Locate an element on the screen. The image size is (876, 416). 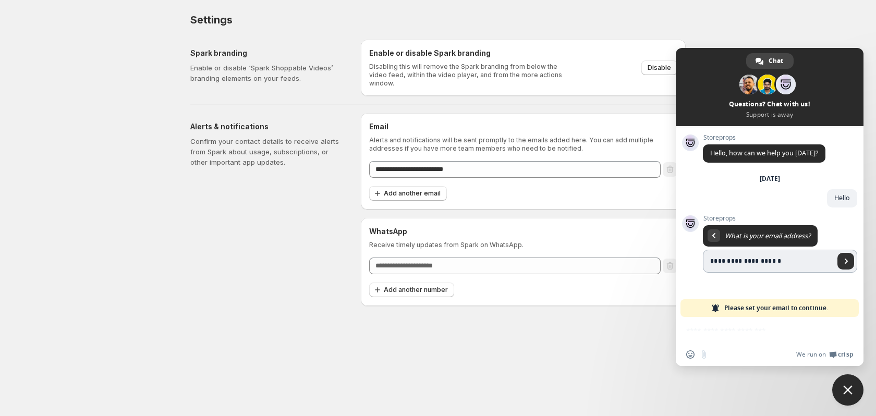
a: Close chat is located at coordinates (848, 390).